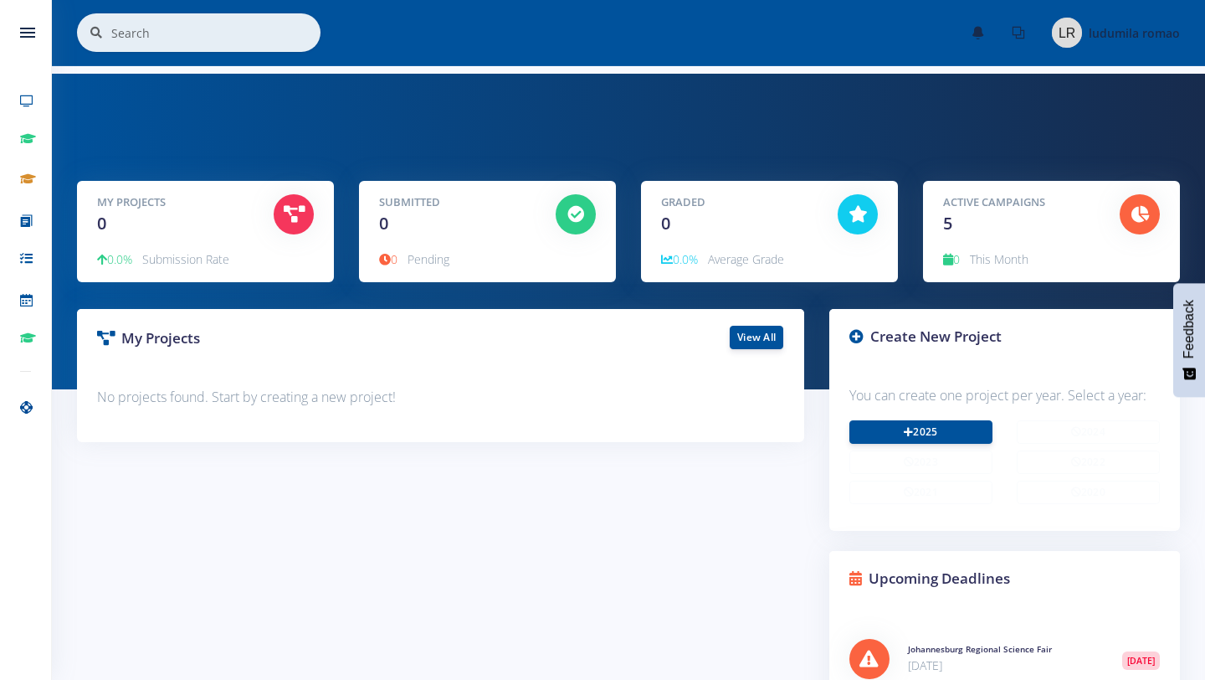  Describe the element at coordinates (736, 203) in the screenshot. I see `h5: Graded` at that location.